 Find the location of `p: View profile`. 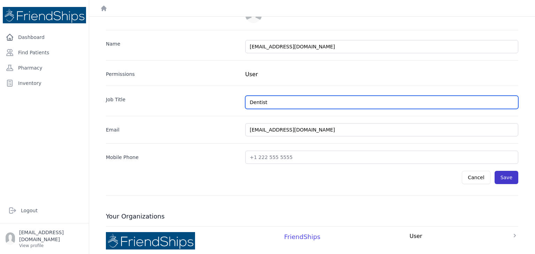

p: View profile is located at coordinates (51, 246).